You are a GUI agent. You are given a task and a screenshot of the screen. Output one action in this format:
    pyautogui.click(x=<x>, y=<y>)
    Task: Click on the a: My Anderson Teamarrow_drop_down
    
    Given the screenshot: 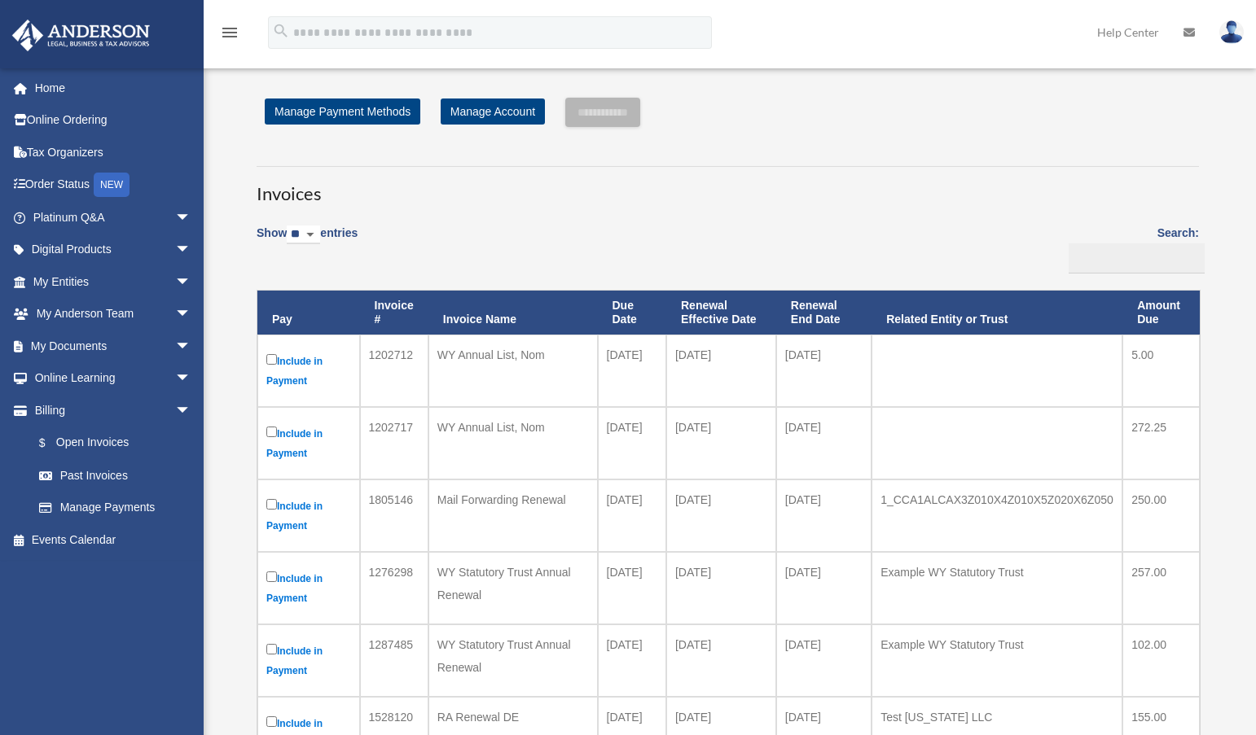 What is the action you would take?
    pyautogui.click(x=113, y=314)
    